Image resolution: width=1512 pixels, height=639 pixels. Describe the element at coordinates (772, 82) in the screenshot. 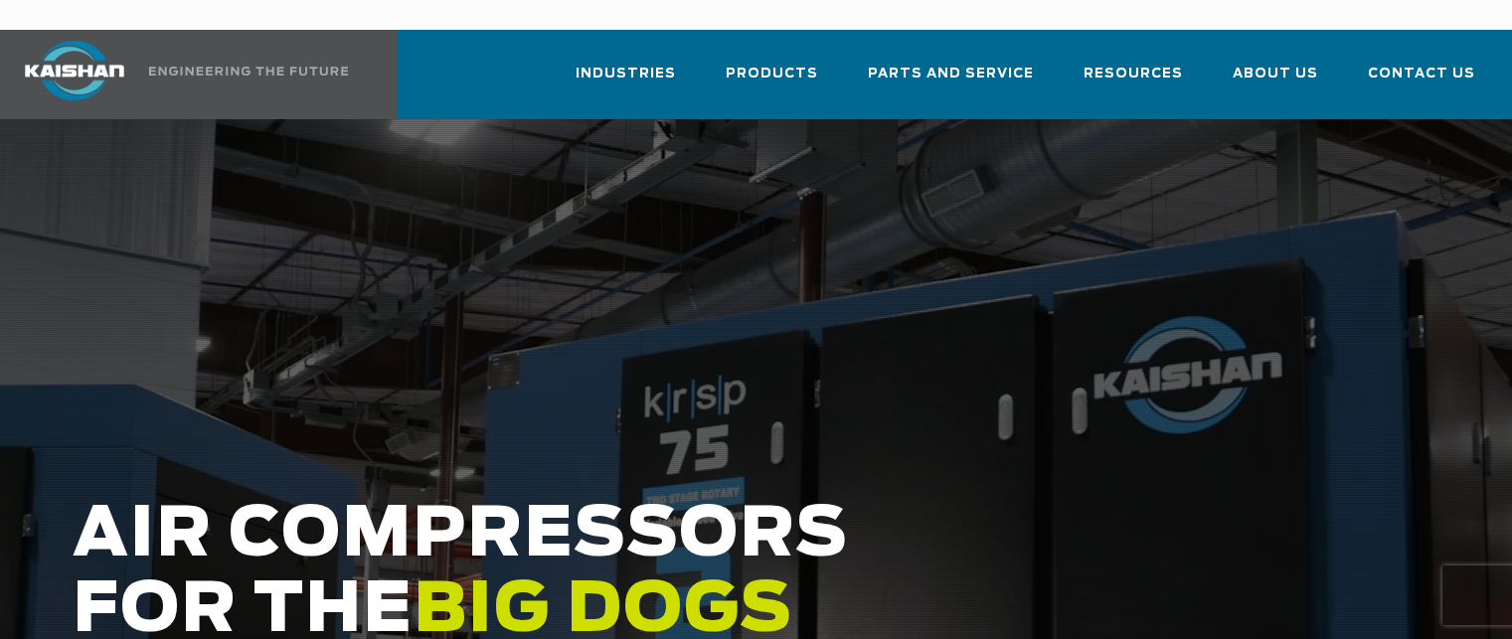

I see `a: Products` at that location.